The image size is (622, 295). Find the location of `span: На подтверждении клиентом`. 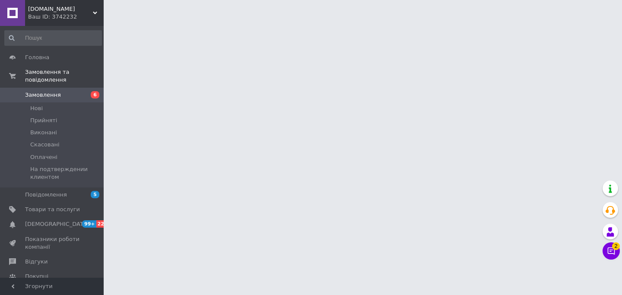

span: На подтверждении клиентом is located at coordinates (66, 173).